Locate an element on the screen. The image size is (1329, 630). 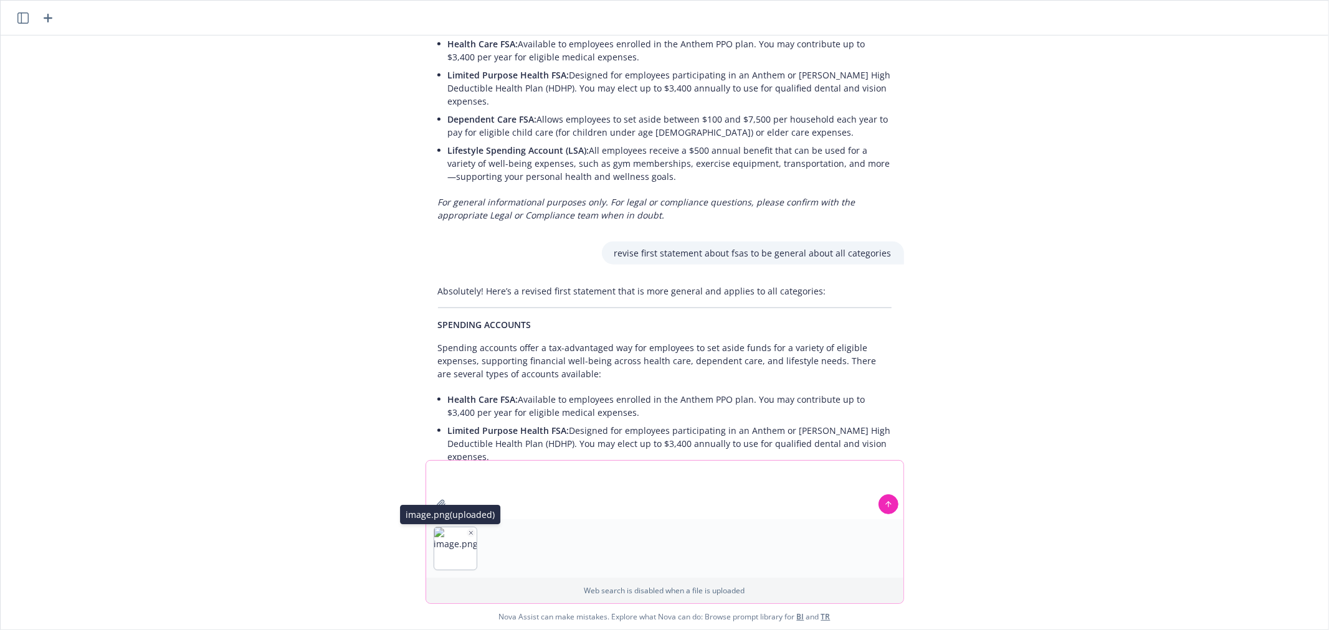
span: Dependent Care FSA: is located at coordinates (492, 119).